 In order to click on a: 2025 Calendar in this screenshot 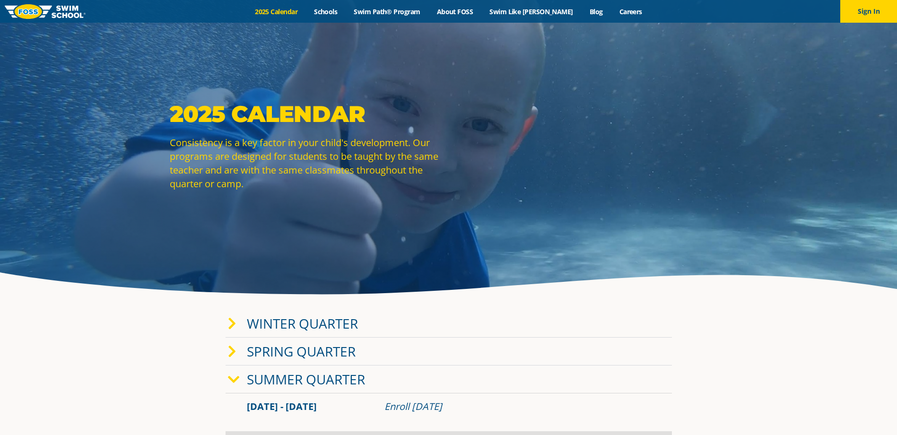, I will do `click(276, 11)`.